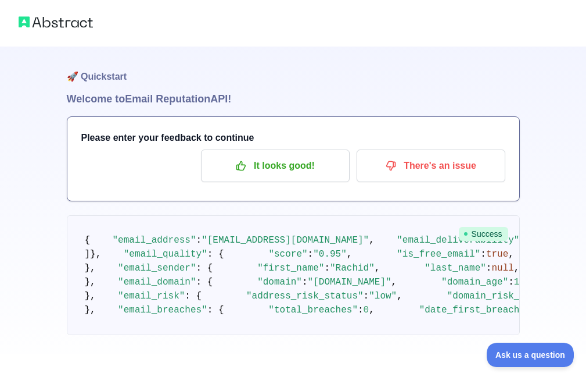 The width and height of the screenshot is (586, 373). What do you see at coordinates (456, 268) in the screenshot?
I see `span: "last_name"` at bounding box center [456, 268].